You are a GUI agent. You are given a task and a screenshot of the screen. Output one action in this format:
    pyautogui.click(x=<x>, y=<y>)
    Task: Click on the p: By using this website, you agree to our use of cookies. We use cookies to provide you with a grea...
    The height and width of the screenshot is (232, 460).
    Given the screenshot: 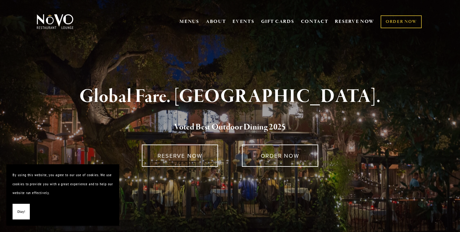 What is the action you would take?
    pyautogui.click(x=63, y=184)
    